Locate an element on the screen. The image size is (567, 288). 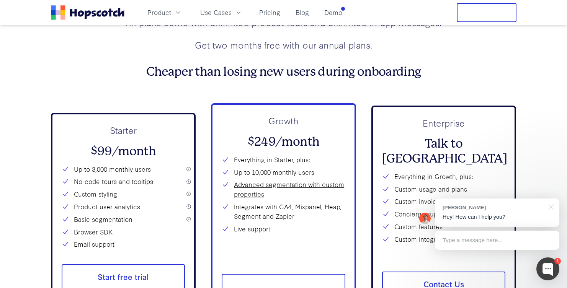
li: Everything in Growth, plus: is located at coordinates (444, 177).